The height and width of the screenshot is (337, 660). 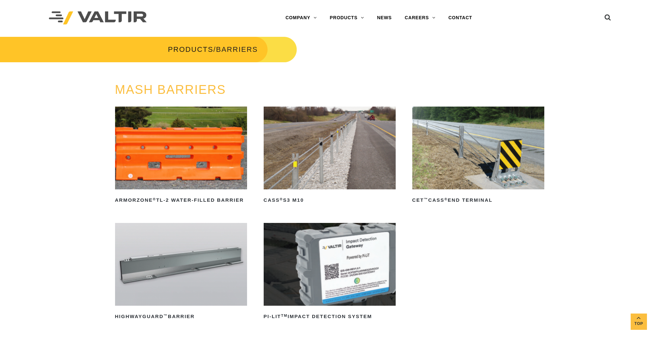 What do you see at coordinates (460, 18) in the screenshot?
I see `a: CONTACT` at bounding box center [460, 18].